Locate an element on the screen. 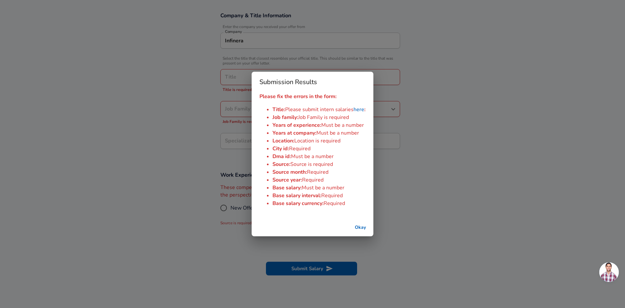 The height and width of the screenshot is (308, 625). span: Job Family is required is located at coordinates (324, 117).